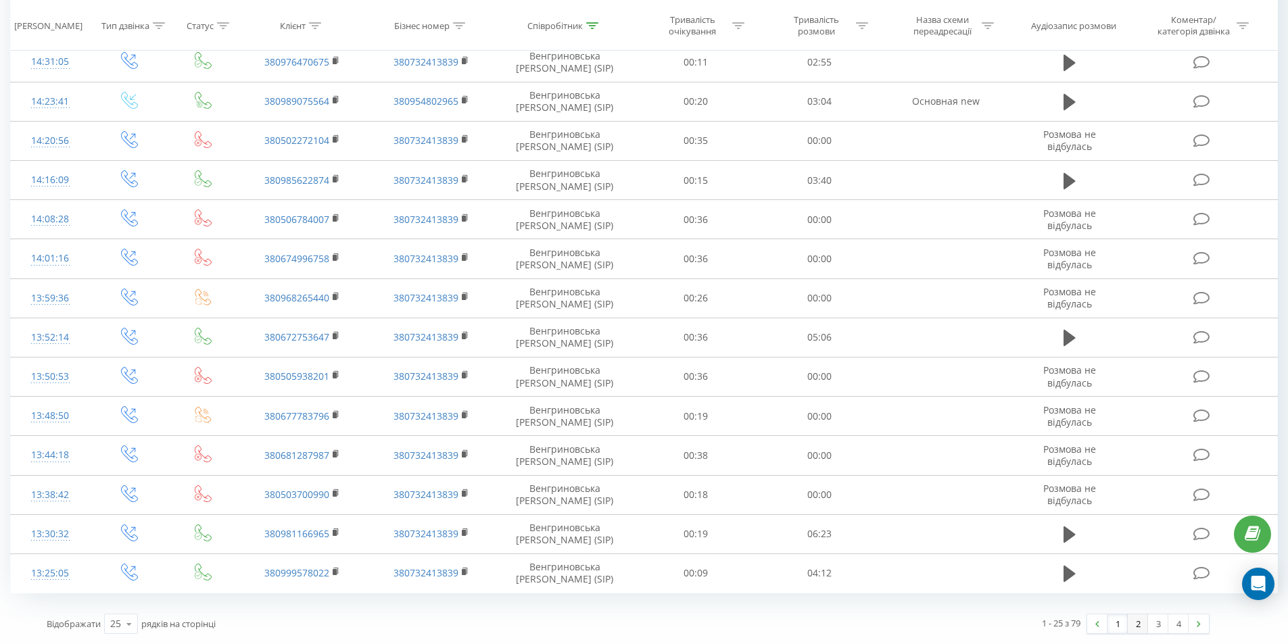 The height and width of the screenshot is (644, 1288). Describe the element at coordinates (1158, 624) in the screenshot. I see `a: 3` at that location.